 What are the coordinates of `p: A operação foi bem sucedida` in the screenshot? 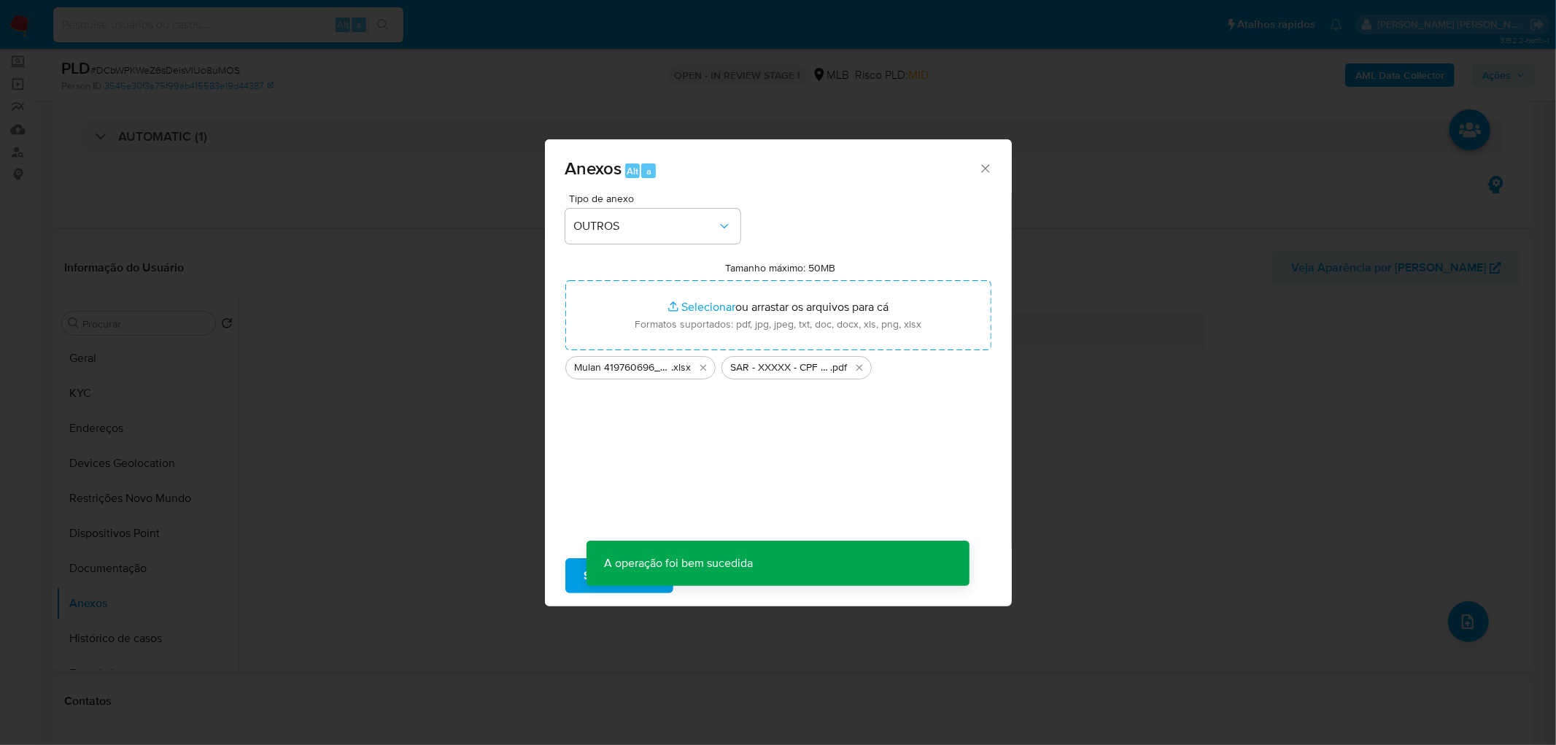 It's located at (678, 563).